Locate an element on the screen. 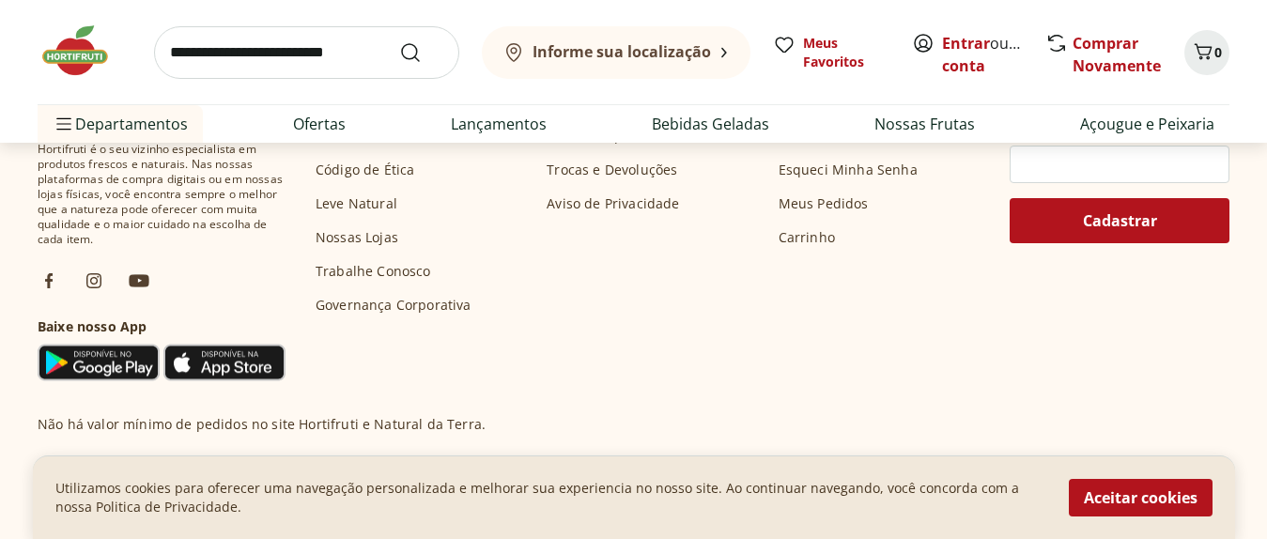 The image size is (1267, 539). p: Não há valor mínimo de pedidos no site Hortifruti e Natural da Terra. is located at coordinates (261, 425).